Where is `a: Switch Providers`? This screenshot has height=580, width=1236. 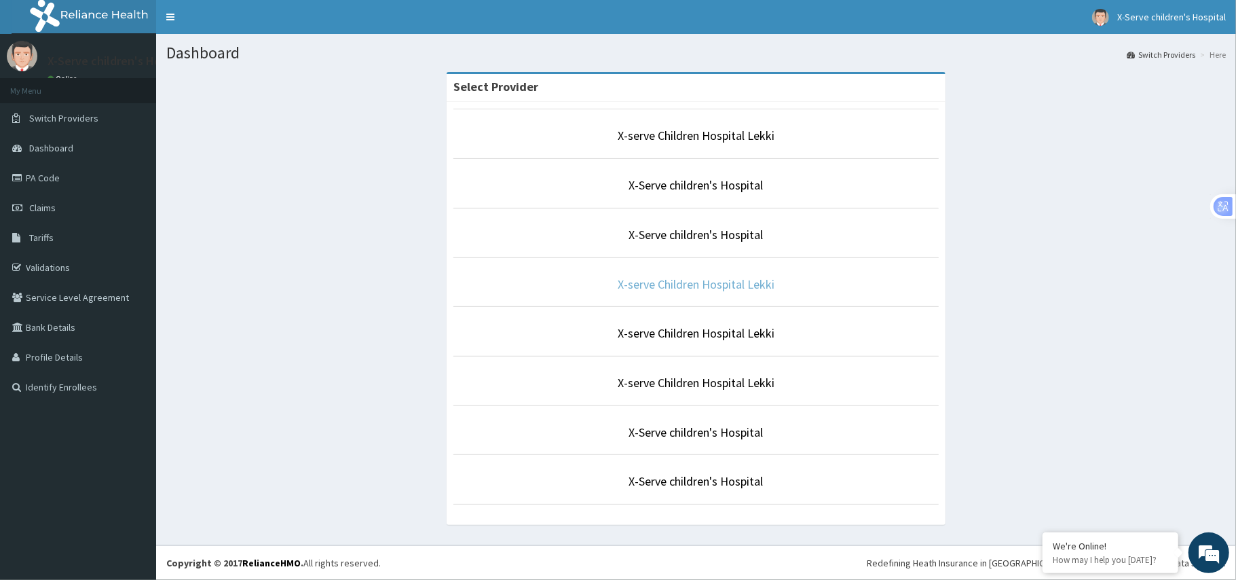 a: Switch Providers is located at coordinates (1160, 54).